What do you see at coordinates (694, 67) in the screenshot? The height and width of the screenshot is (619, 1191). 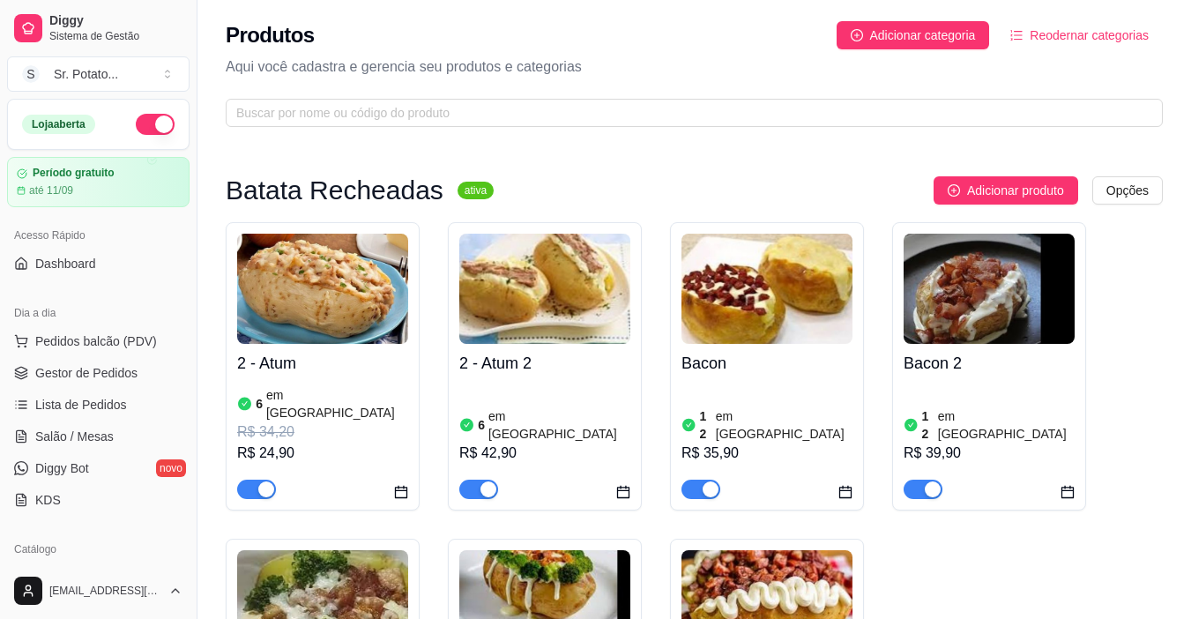 I see `p: Aqui você cadastra e gerencia seu produtos e categorias` at bounding box center [694, 67].